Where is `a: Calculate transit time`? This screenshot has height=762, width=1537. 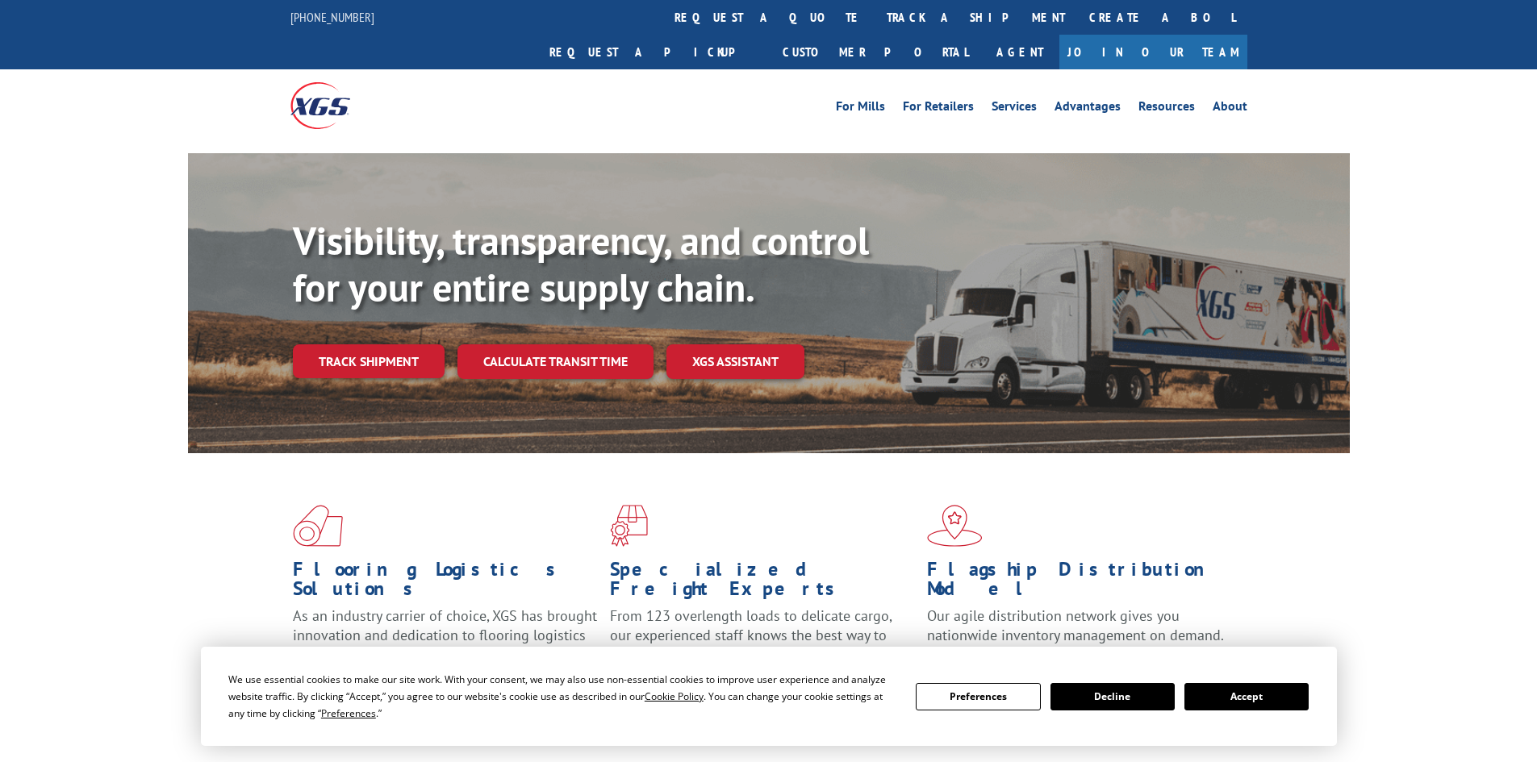
a: Calculate transit time is located at coordinates (555, 361).